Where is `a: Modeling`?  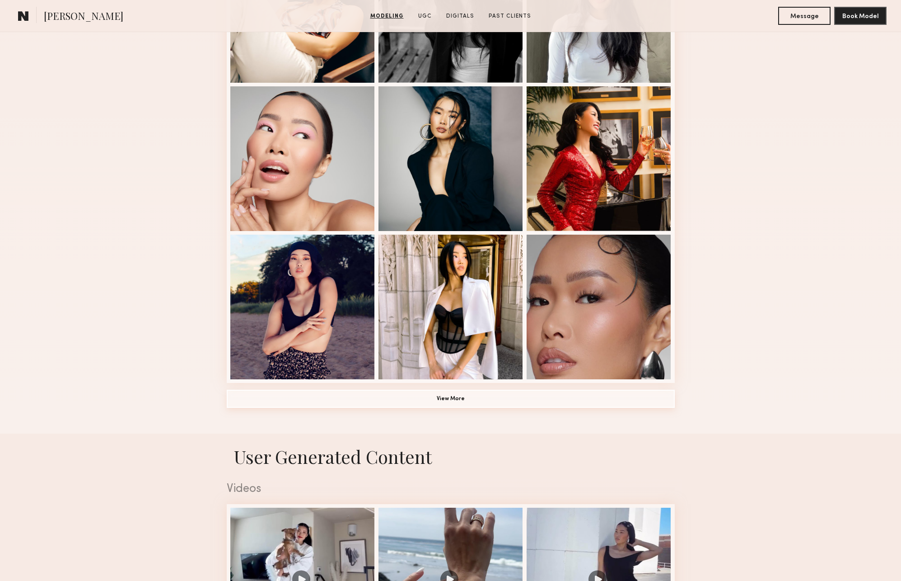
a: Modeling is located at coordinates (387, 16).